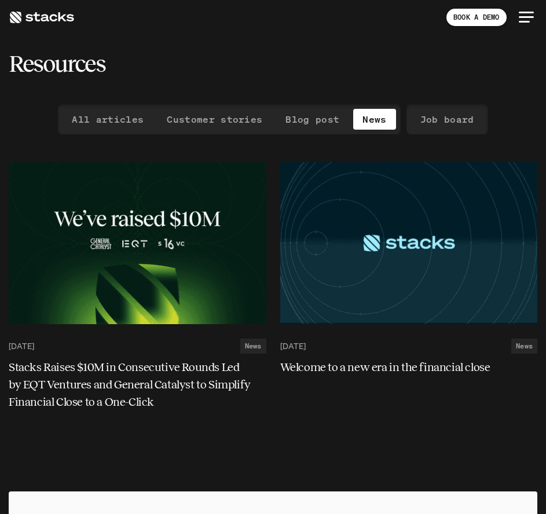 The width and height of the screenshot is (546, 514). What do you see at coordinates (374, 119) in the screenshot?
I see `a: News` at bounding box center [374, 119].